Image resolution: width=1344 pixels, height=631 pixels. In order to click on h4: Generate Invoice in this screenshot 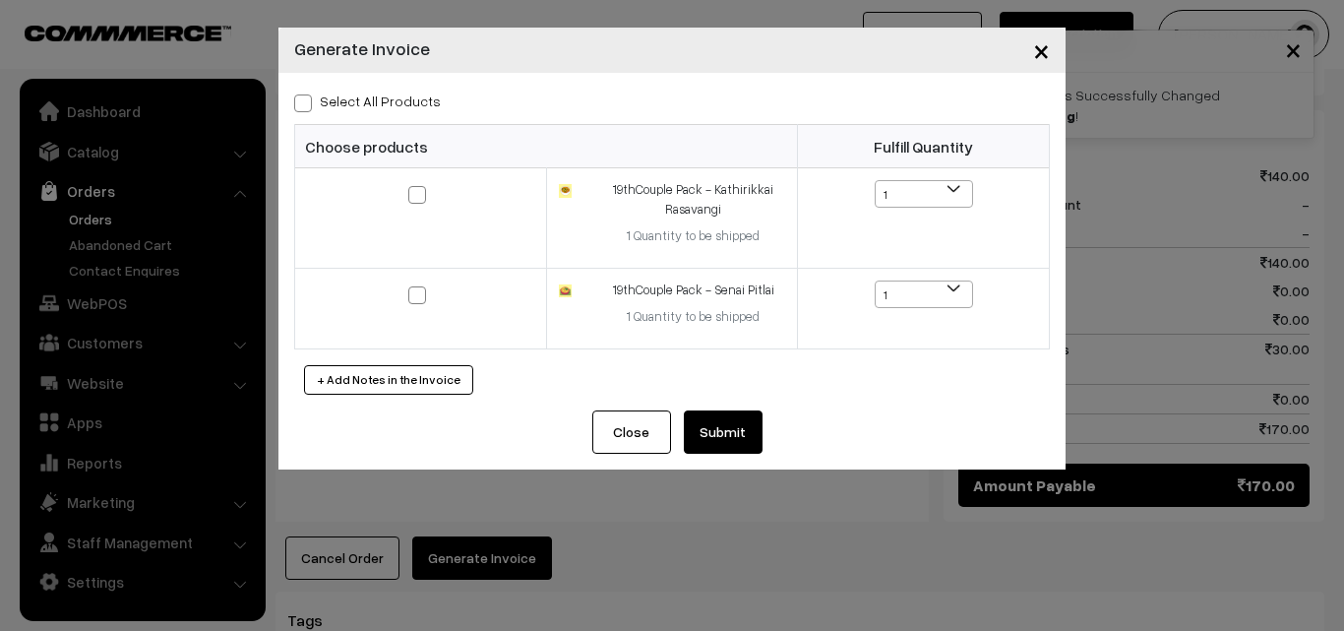, I will do `click(362, 48)`.